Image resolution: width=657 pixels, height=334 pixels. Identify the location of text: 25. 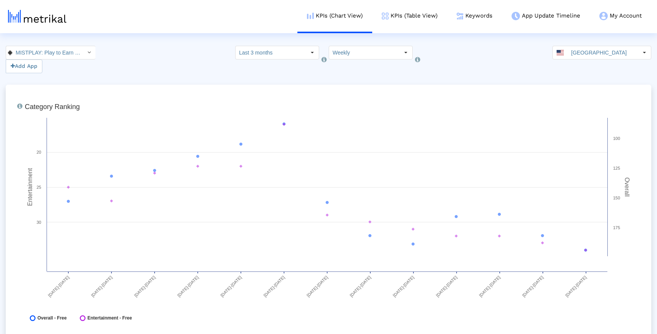
(39, 187).